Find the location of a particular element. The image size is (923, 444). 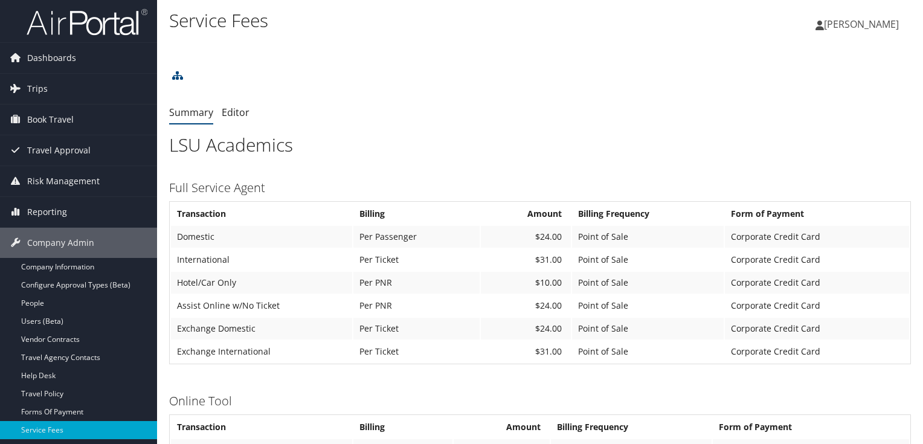

td: Exchange International is located at coordinates (261, 351).